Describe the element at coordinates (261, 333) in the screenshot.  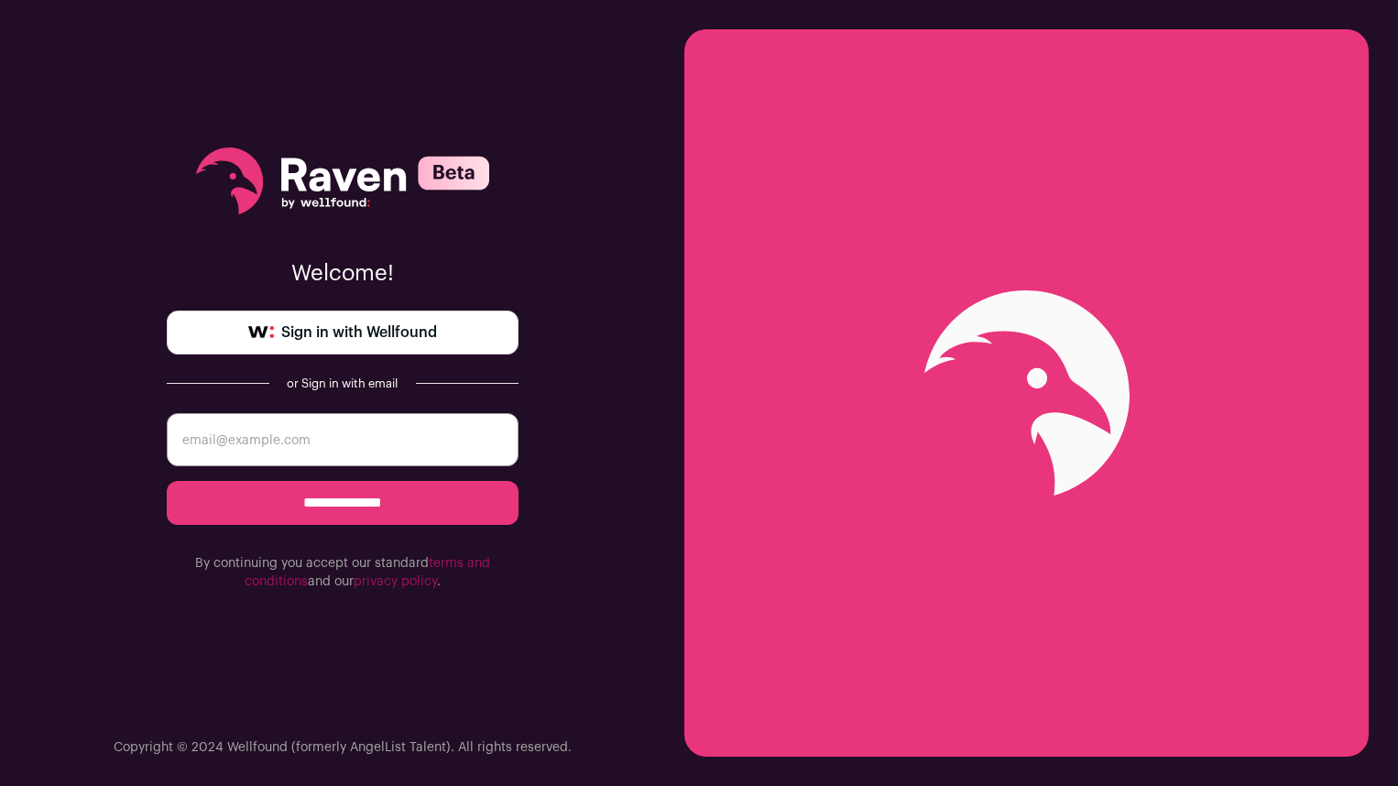
I see `img: wellfound-symbol-flush-black-fb3c872781a75f747ccb3a119075da62bfe97bd399995f84a933054e44a575c4.png` at that location.